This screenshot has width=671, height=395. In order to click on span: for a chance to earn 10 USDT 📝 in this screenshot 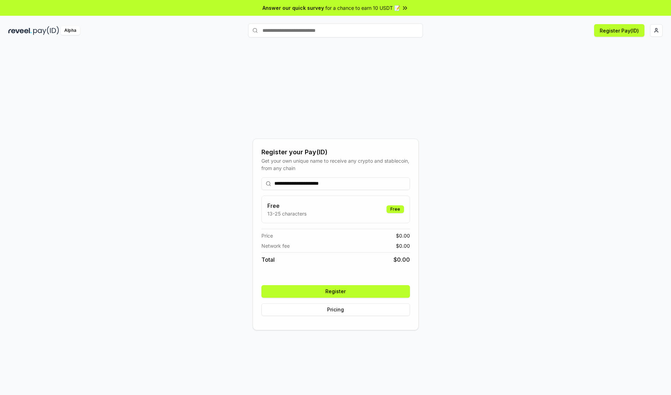, I will do `click(363, 8)`.